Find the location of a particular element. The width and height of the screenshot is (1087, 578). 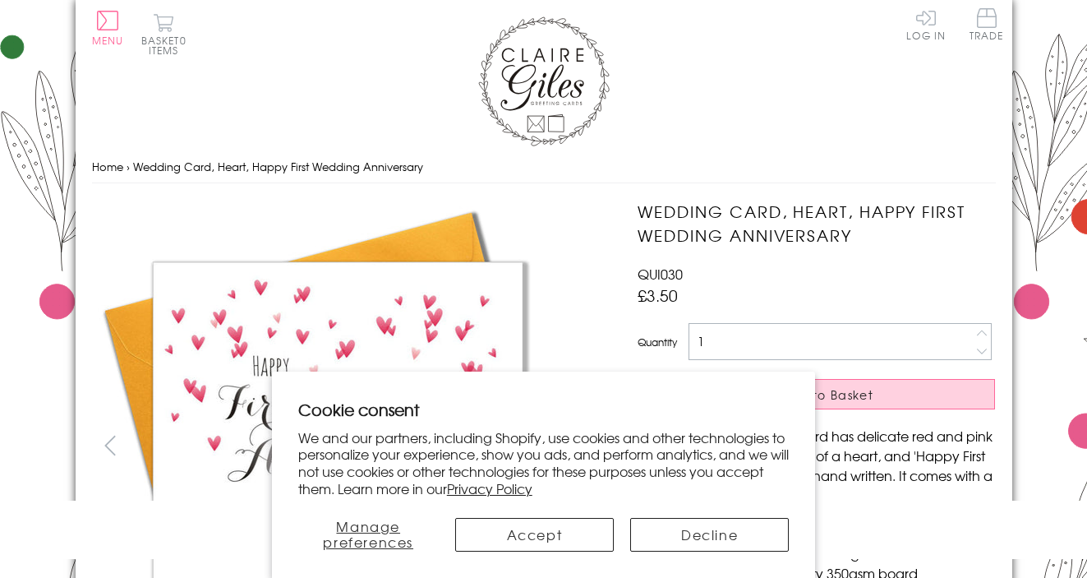

label: Quantity is located at coordinates (657, 342).